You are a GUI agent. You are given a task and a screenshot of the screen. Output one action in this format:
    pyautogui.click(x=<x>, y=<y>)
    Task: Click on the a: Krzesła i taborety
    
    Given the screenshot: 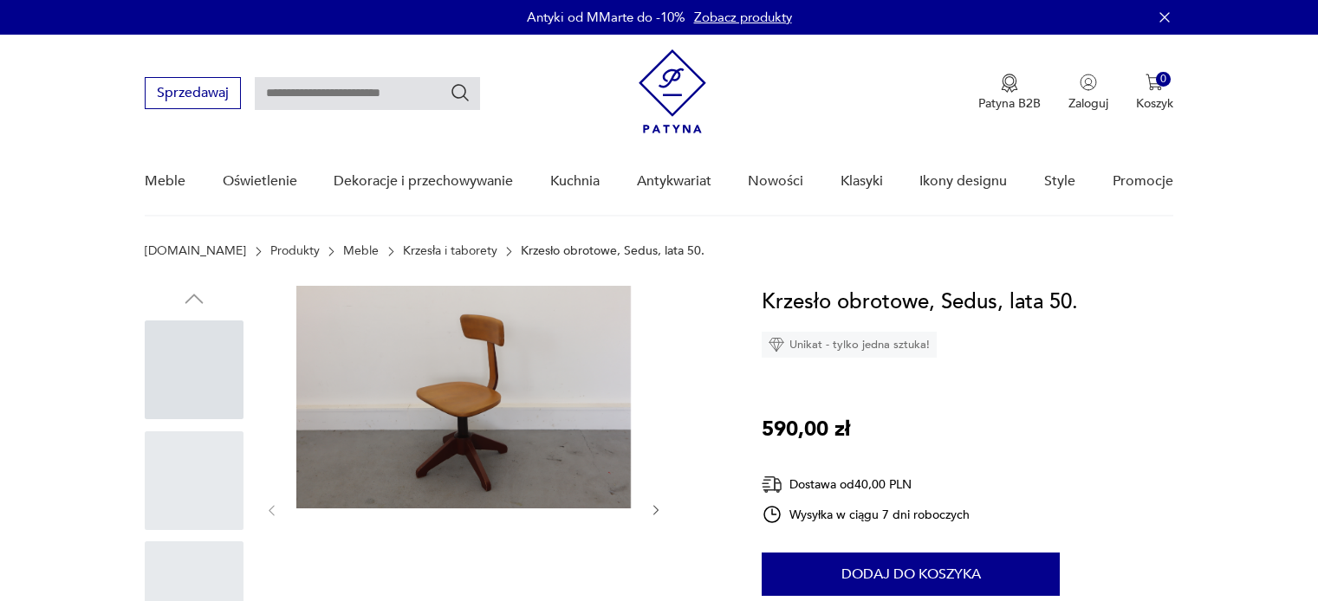 What is the action you would take?
    pyautogui.click(x=450, y=251)
    